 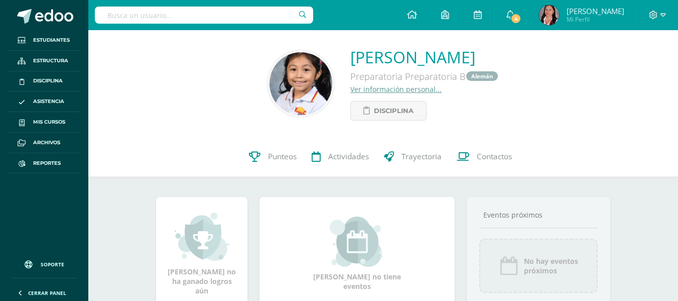 I want to click on img: event_small.png, so click(x=357, y=242).